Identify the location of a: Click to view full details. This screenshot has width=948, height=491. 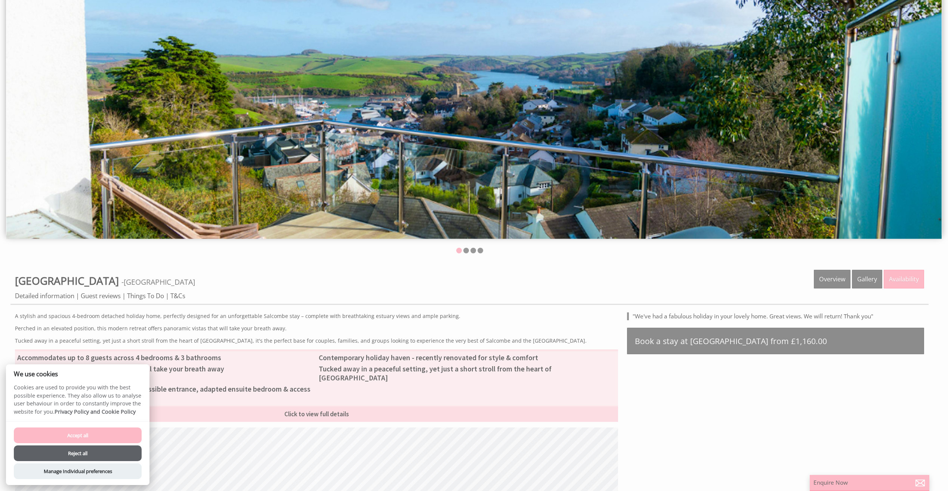
(317, 414).